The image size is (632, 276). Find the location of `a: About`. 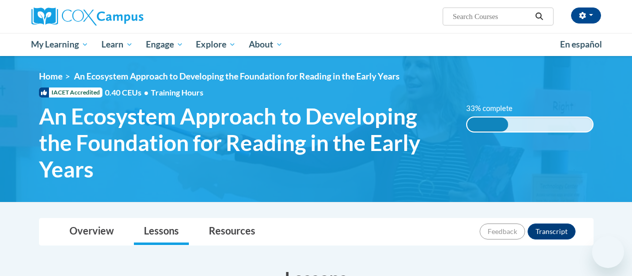

a: About is located at coordinates (266, 44).